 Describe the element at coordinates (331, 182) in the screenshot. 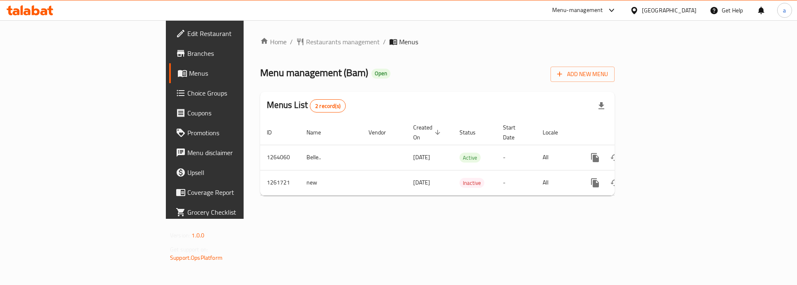

I see `td: new` at that location.